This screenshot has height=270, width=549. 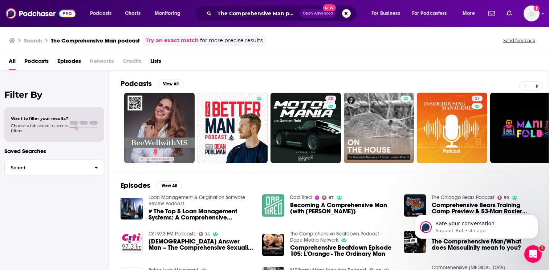 I want to click on img: Podchaser - Follow, Share and Rate Podcasts, so click(x=41, y=13).